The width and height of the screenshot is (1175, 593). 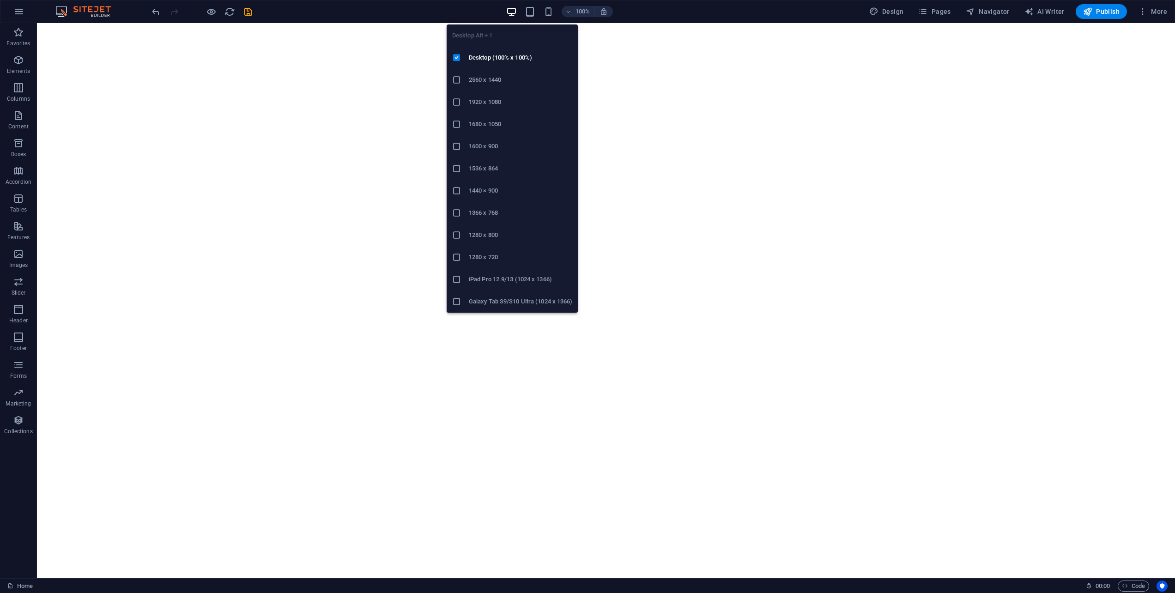 I want to click on button: Pages, so click(x=934, y=12).